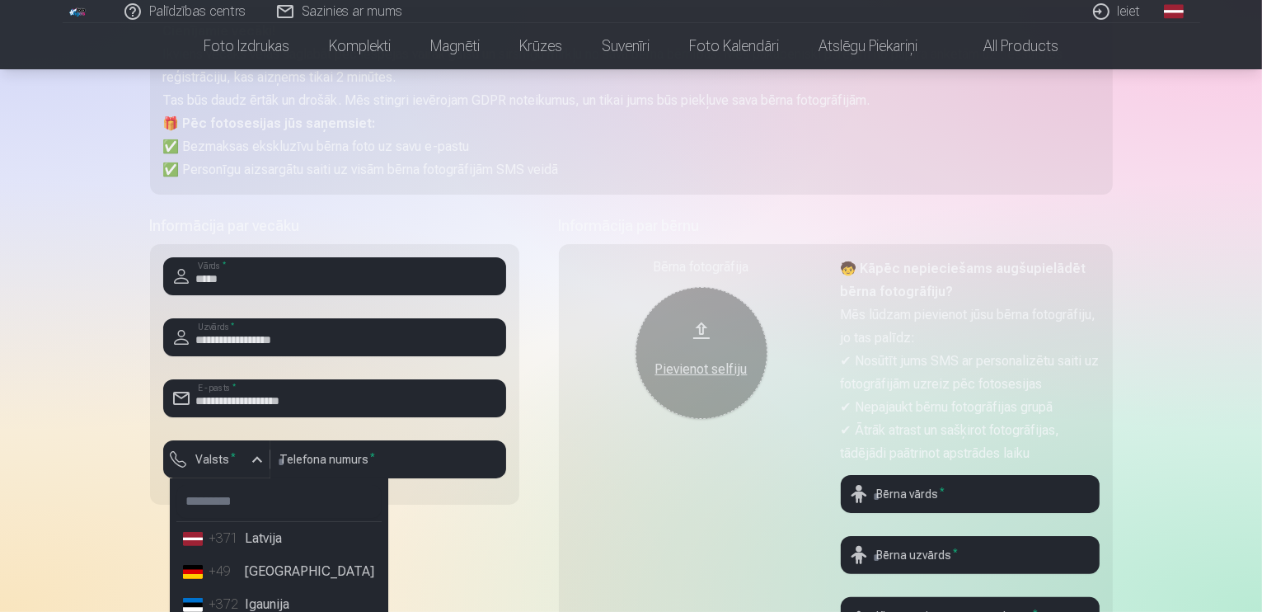 Image resolution: width=1262 pixels, height=612 pixels. I want to click on a: Magnēti, so click(455, 46).